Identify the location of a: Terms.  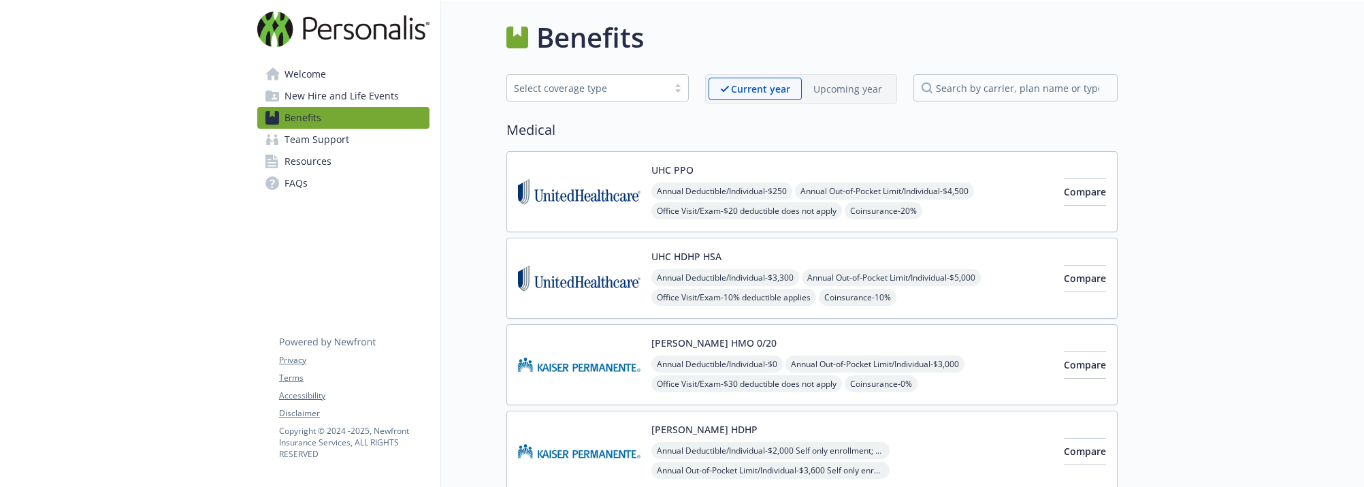
(354, 378).